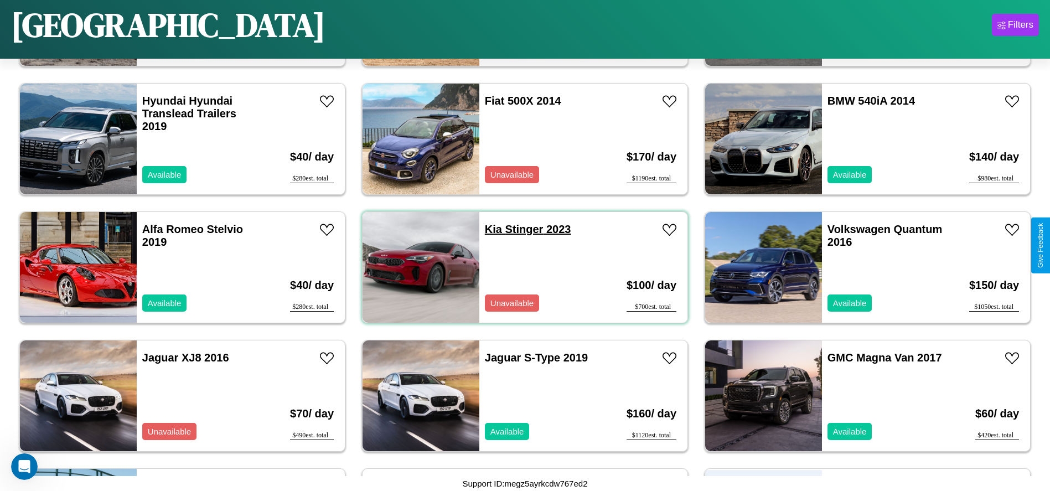 This screenshot has width=1050, height=491. What do you see at coordinates (651, 285) in the screenshot?
I see `h3: $ 100 / day` at bounding box center [651, 285].